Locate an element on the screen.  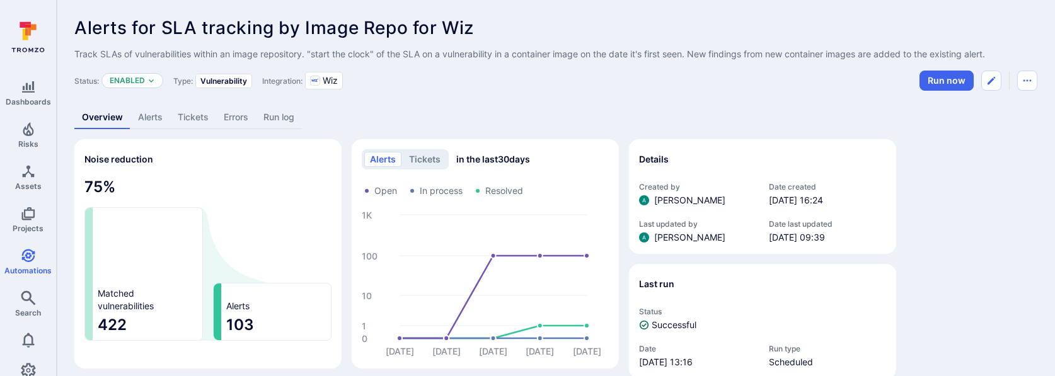
span: Date is located at coordinates (698, 349).